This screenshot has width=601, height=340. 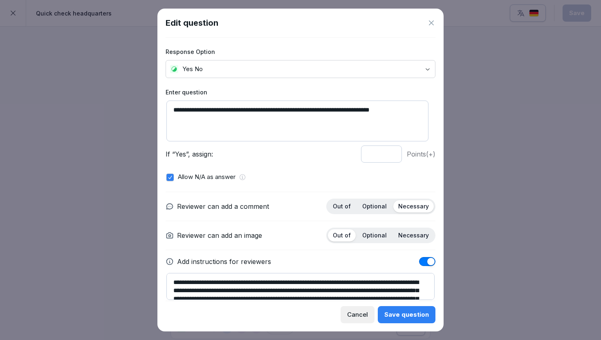 I want to click on font: Enter question, so click(x=186, y=92).